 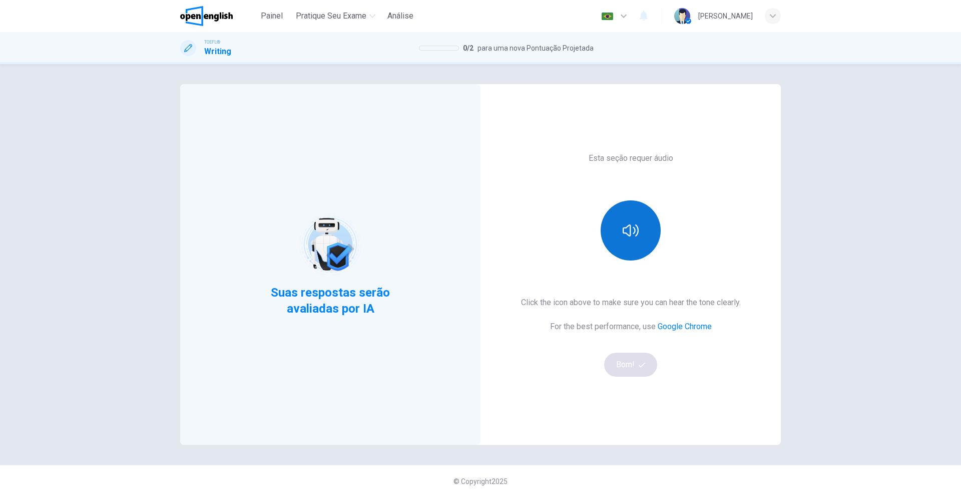 I want to click on button: Pratique seu exame, so click(x=335, y=16).